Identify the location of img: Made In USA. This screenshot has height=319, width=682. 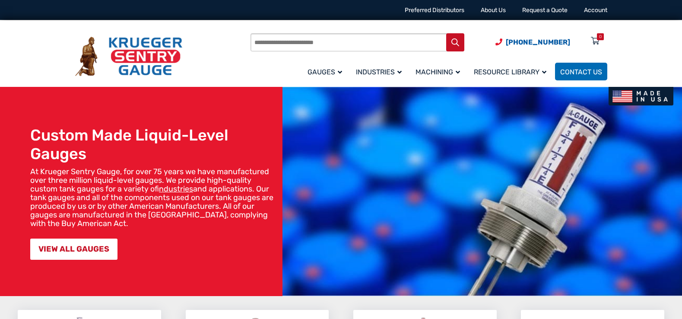
(641, 96).